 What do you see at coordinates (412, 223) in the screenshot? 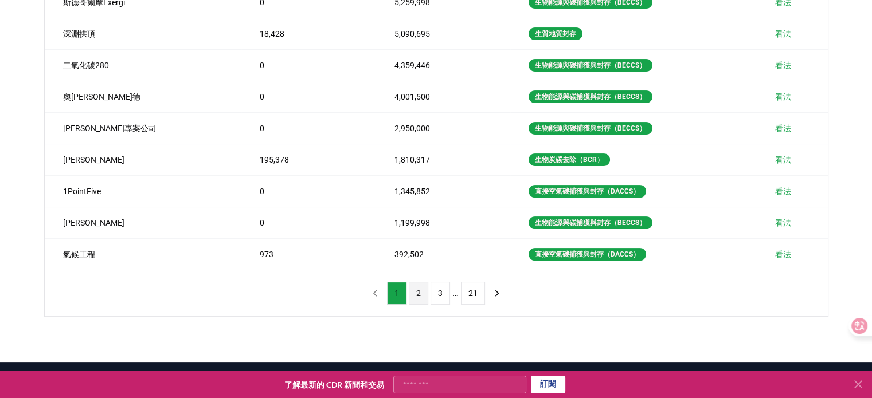
I see `font: 1,199,998` at bounding box center [412, 223].